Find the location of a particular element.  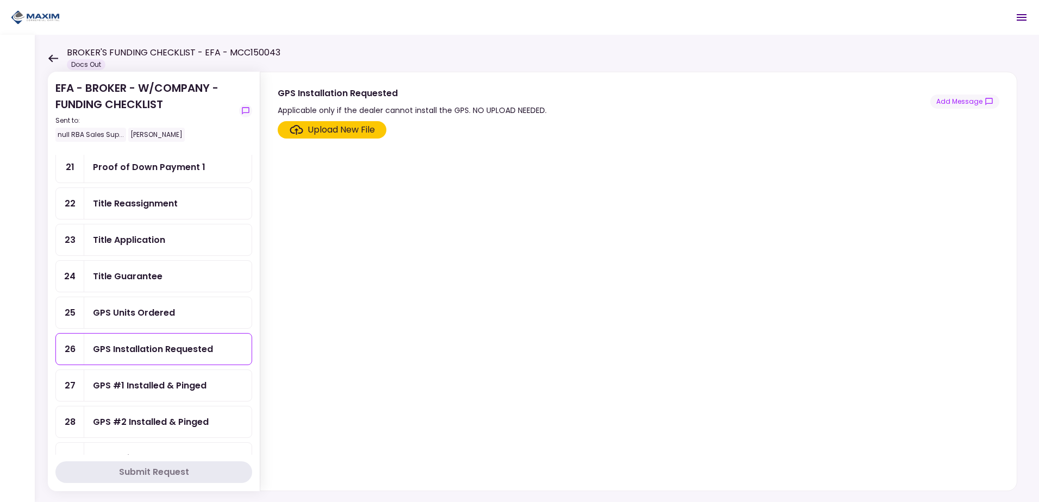

div: 22 is located at coordinates (70, 203).